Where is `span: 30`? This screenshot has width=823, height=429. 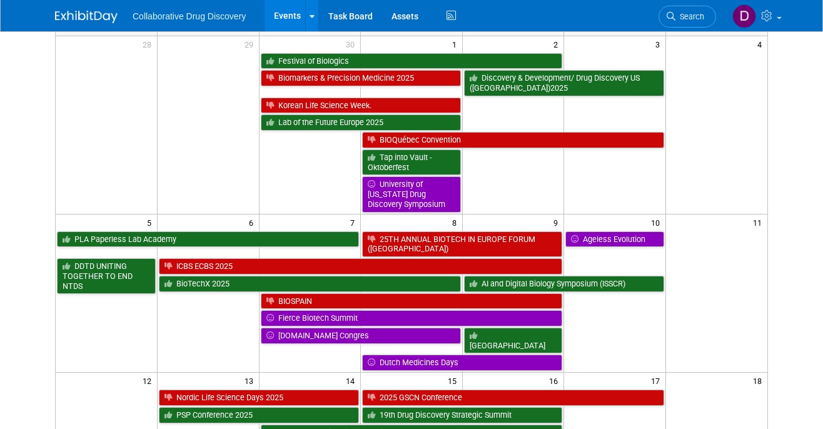 span: 30 is located at coordinates (352, 44).